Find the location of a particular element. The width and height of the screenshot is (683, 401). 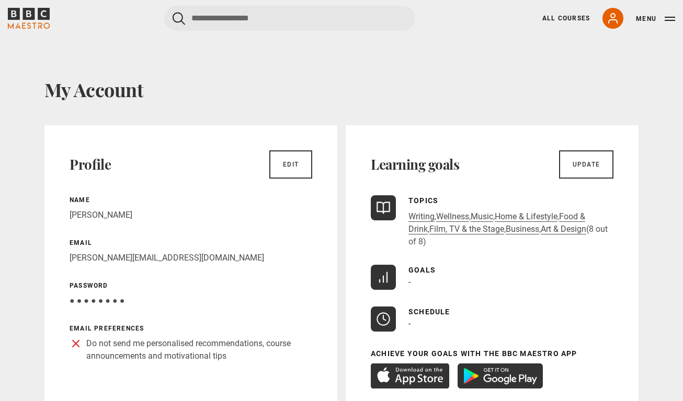

button: Toggle navigation is located at coordinates (655, 19).